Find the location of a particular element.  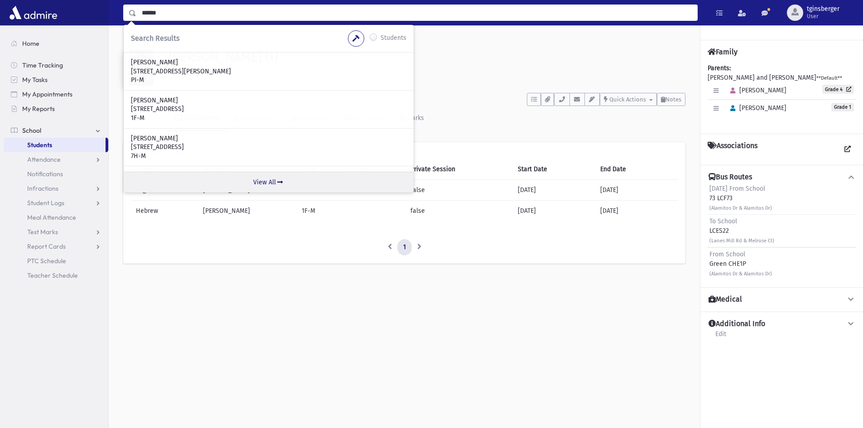

span: My Tasks is located at coordinates (35, 80).